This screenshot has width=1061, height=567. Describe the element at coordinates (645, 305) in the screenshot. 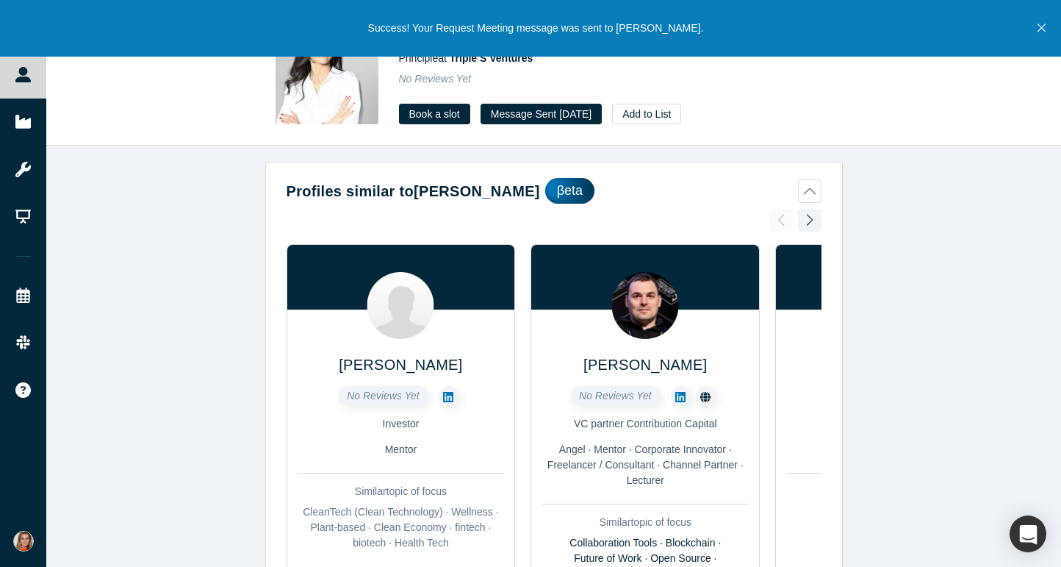

I see `img: Andrew Grigoriev's Profile Image` at that location.